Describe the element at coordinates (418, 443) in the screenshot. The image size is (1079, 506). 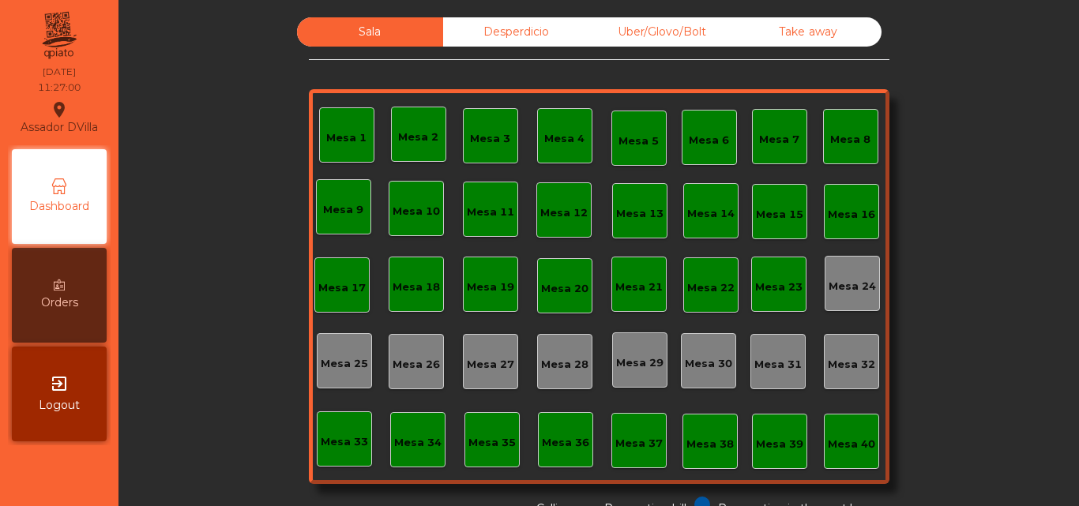
I see `div: Mesa 34` at that location.